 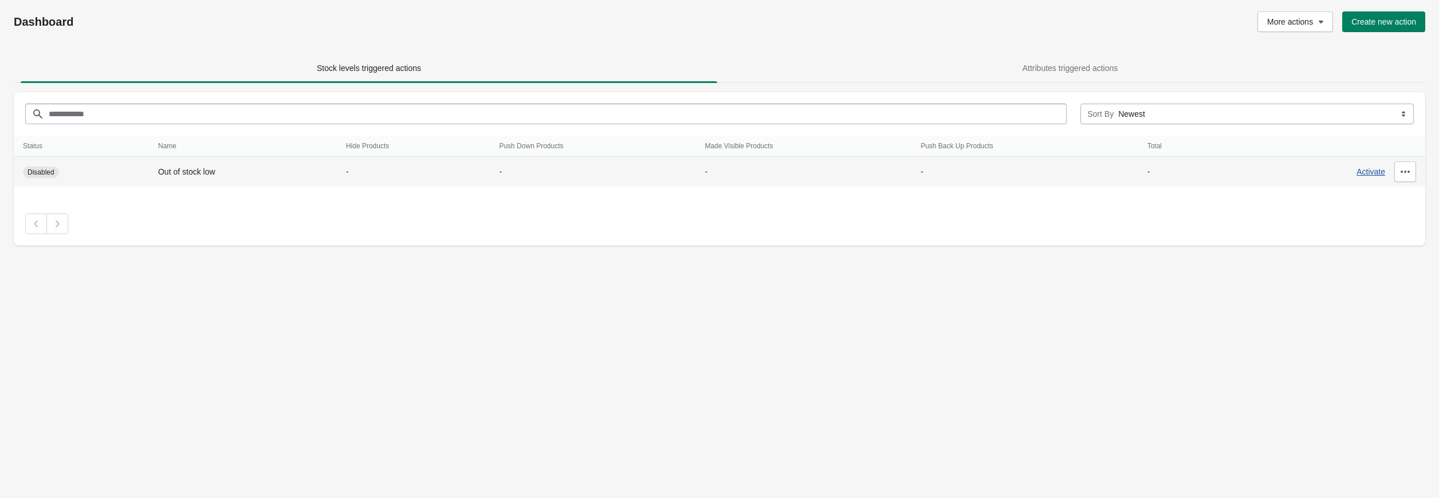 I want to click on th: Push Back Up Products, so click(x=1025, y=146).